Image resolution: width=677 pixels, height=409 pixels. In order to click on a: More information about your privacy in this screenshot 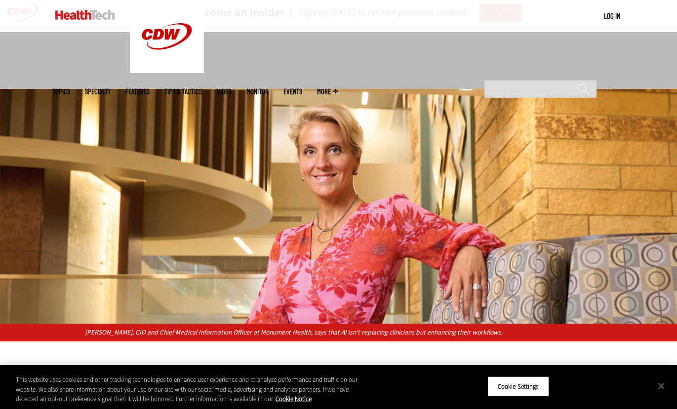, I will do `click(293, 399)`.